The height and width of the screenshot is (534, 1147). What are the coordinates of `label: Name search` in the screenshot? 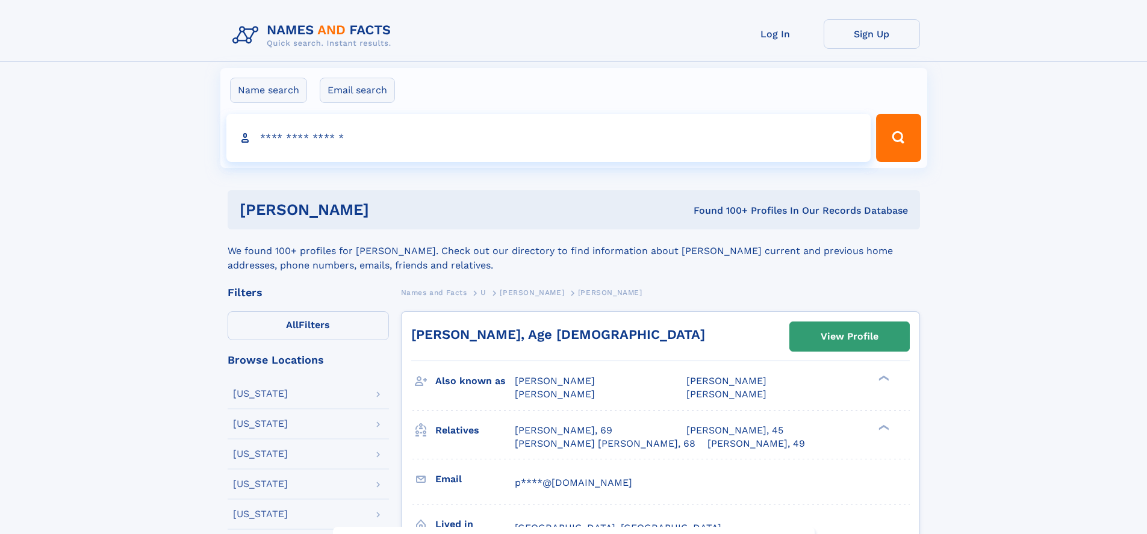 It's located at (268, 90).